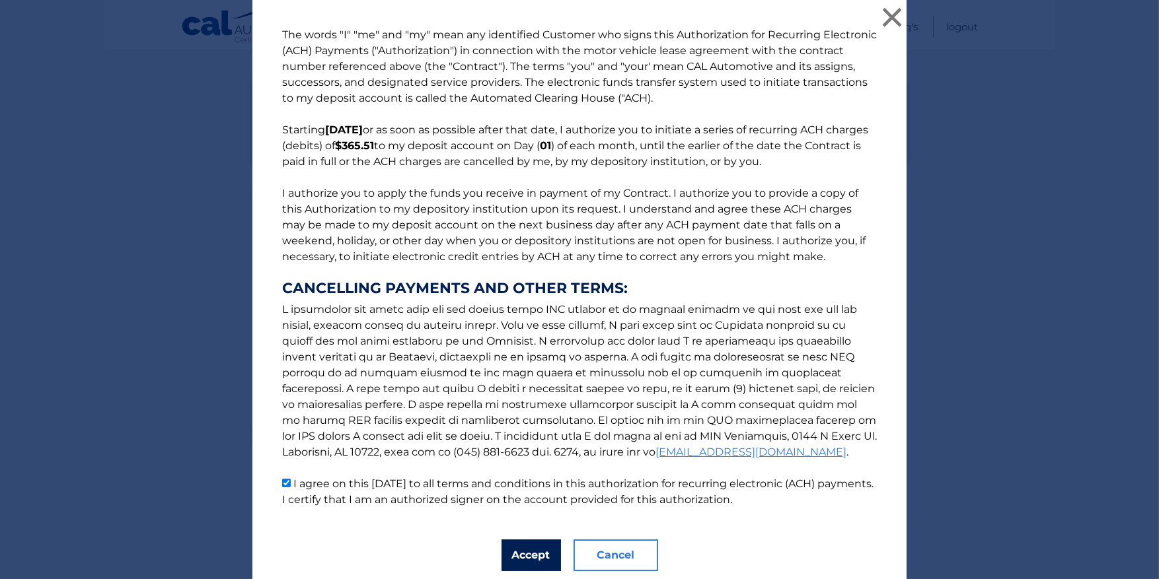  Describe the element at coordinates (354, 145) in the screenshot. I see `b: $365.51` at that location.